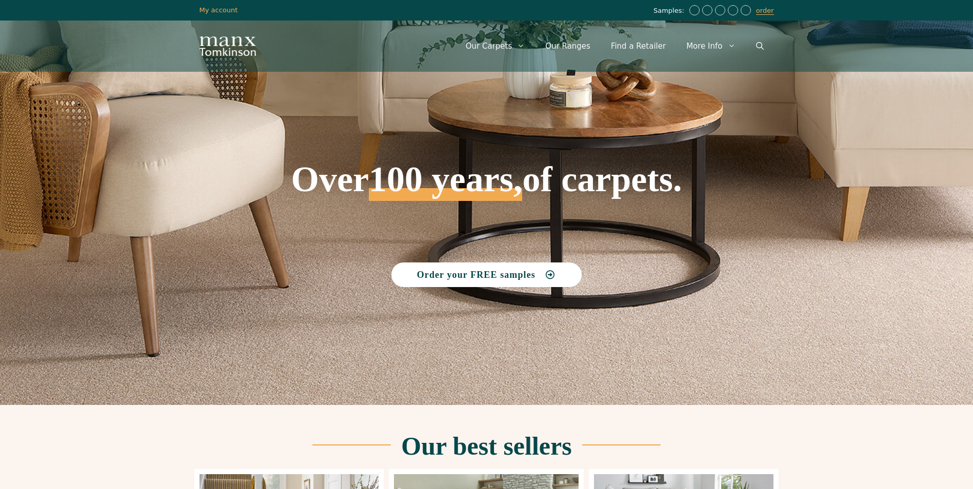 The width and height of the screenshot is (973, 489). What do you see at coordinates (219, 10) in the screenshot?
I see `a: My account` at bounding box center [219, 10].